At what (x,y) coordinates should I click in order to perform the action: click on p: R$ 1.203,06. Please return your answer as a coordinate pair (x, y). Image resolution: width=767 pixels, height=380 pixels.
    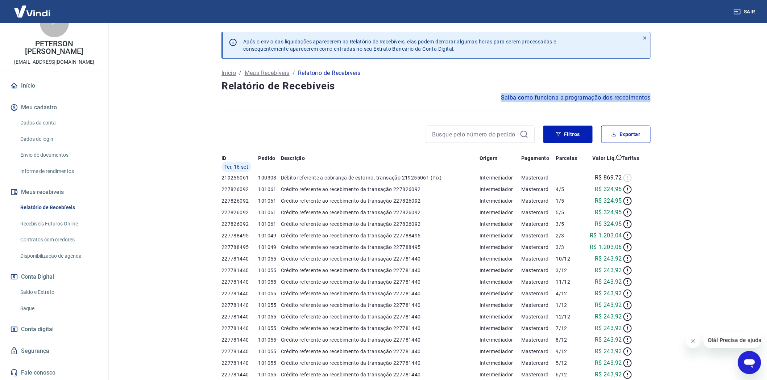
    Looking at the image, I should click on (606, 247).